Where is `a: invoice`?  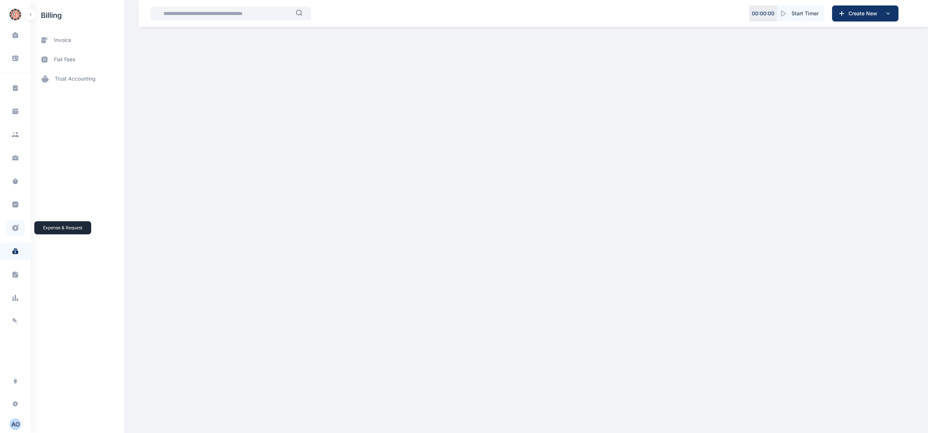 a: invoice is located at coordinates (77, 40).